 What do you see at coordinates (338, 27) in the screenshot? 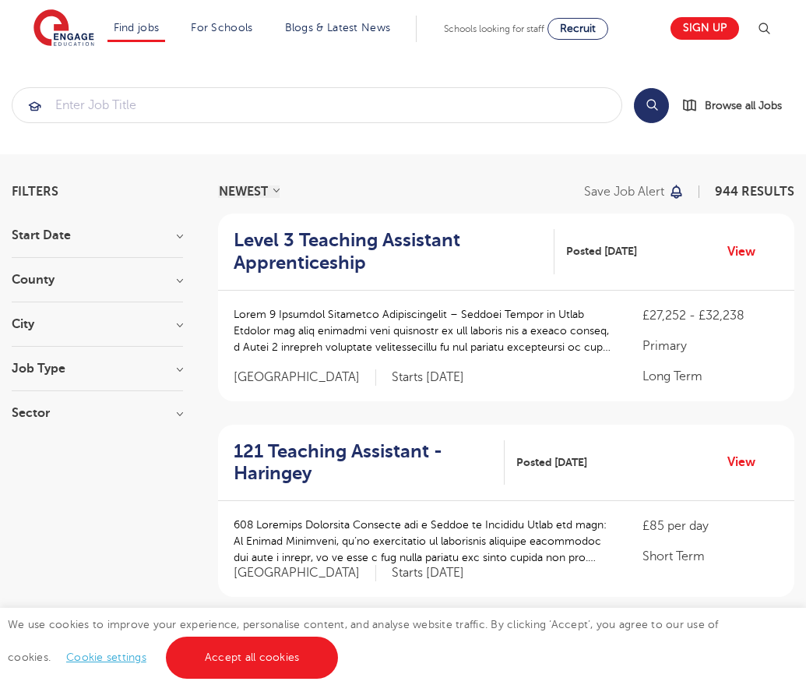
I see `a: Blogs & Latest News` at bounding box center [338, 27].